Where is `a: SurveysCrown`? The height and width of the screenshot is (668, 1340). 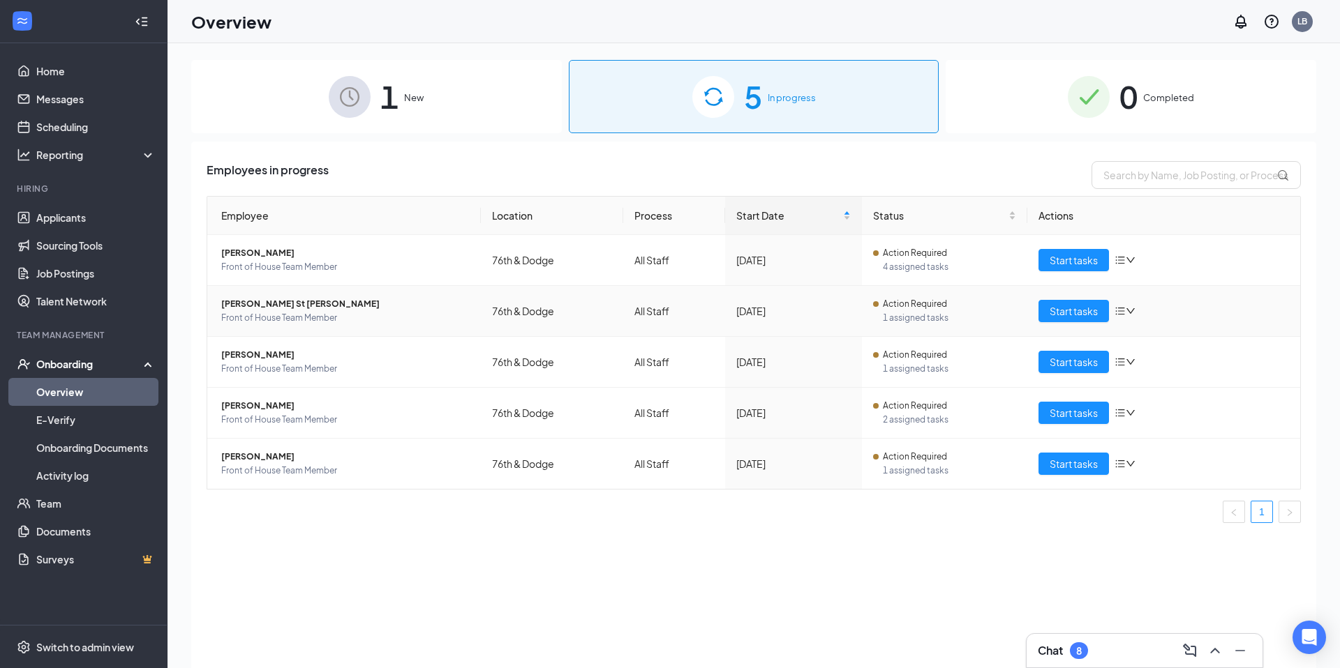
a: SurveysCrown is located at coordinates (96, 560).